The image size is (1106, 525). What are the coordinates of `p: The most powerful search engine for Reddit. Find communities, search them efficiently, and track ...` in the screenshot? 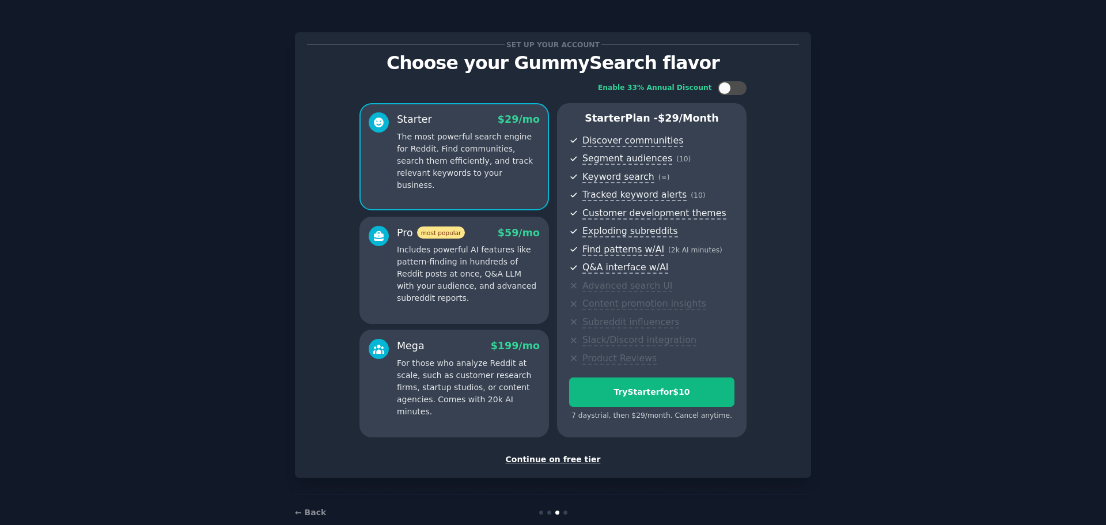 It's located at (469, 161).